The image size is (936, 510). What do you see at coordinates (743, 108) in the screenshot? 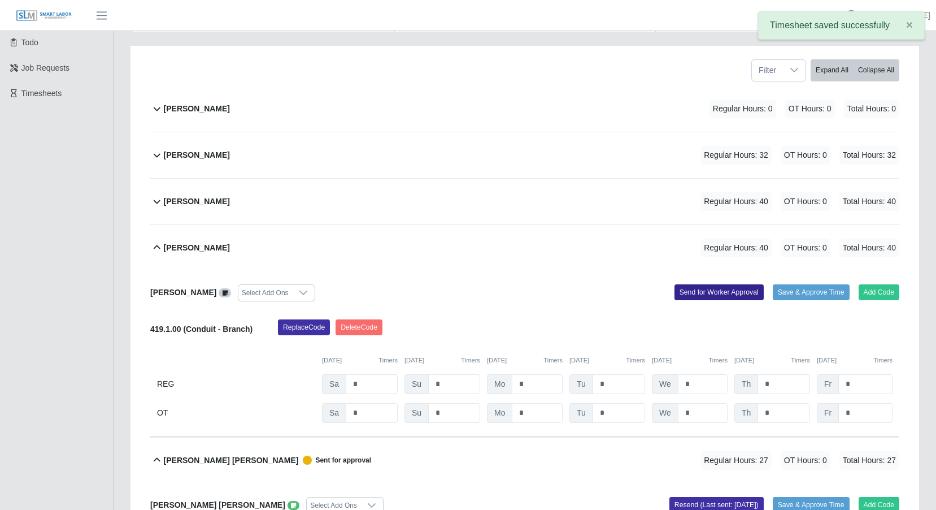
I see `span: Regular Hours: 0` at bounding box center [743, 108].